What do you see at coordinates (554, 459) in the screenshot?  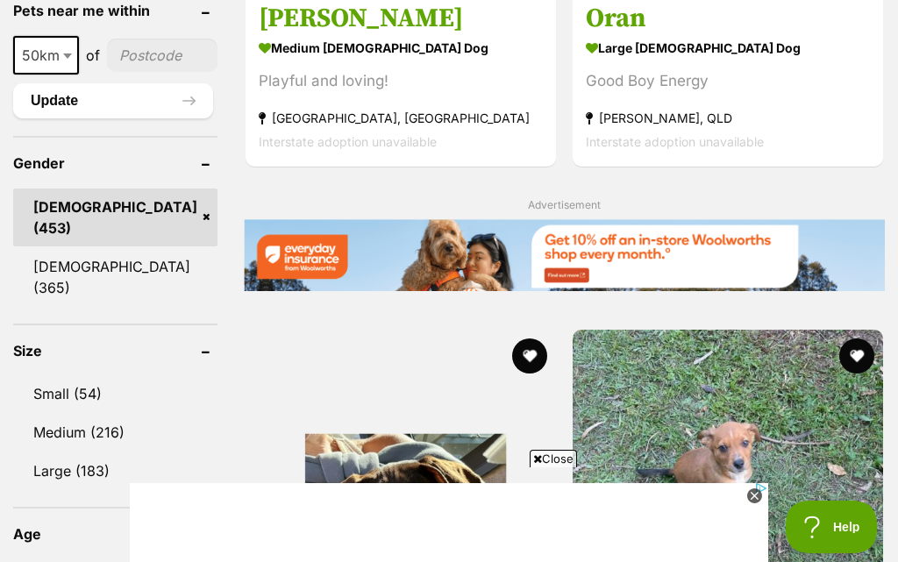 I see `span: Close` at bounding box center [554, 459].